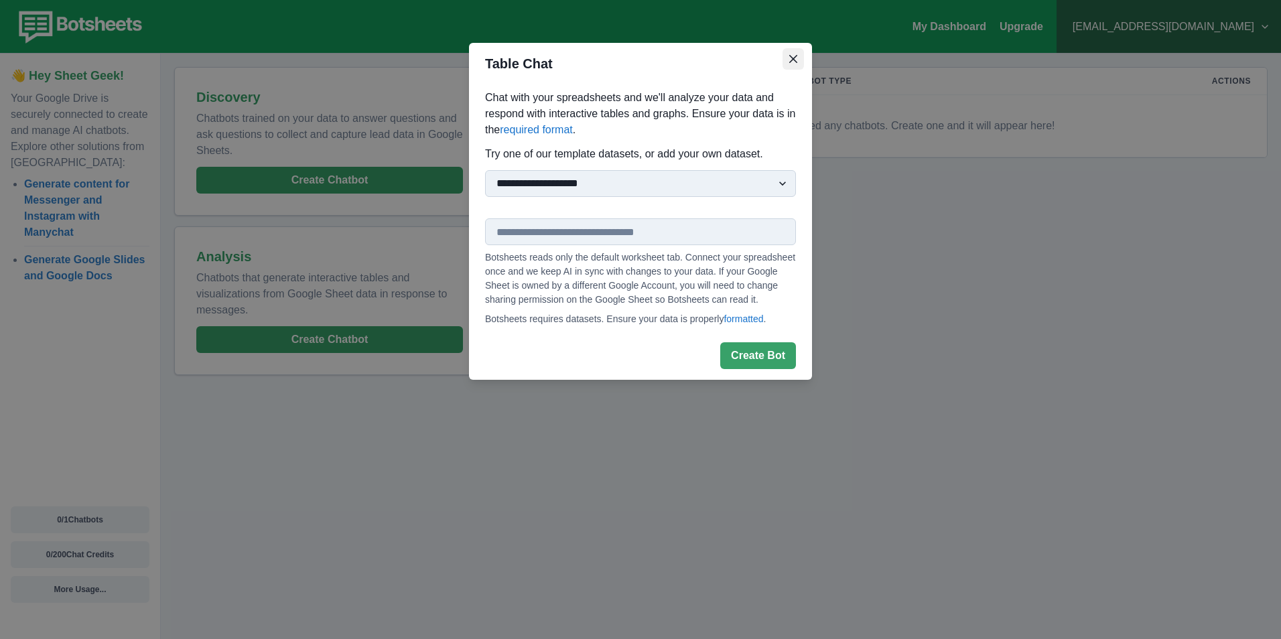 This screenshot has height=639, width=1281. I want to click on p: Botsheets reads only the default worksheet tab. Connect your spreadsheet once and we keep AI in s..., so click(641, 279).